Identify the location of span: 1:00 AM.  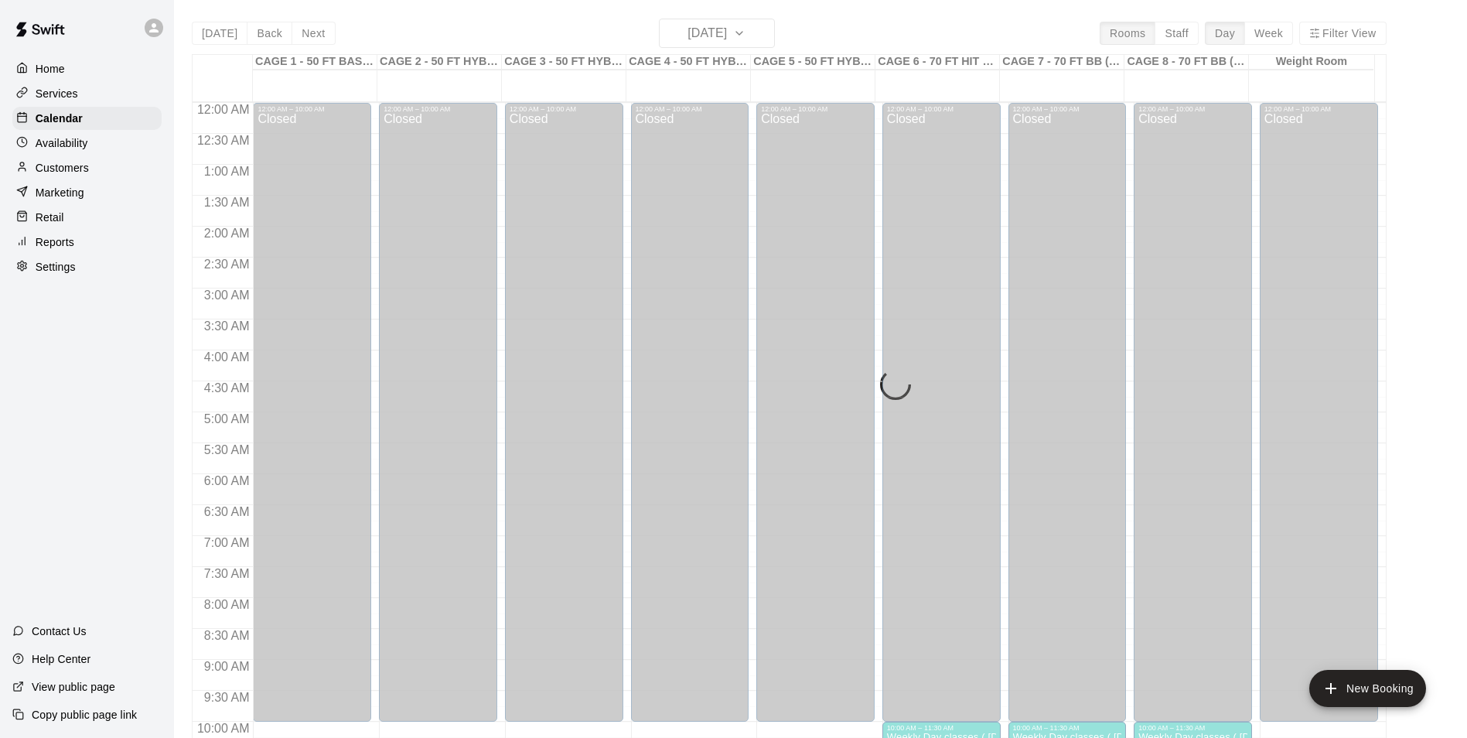
(227, 171).